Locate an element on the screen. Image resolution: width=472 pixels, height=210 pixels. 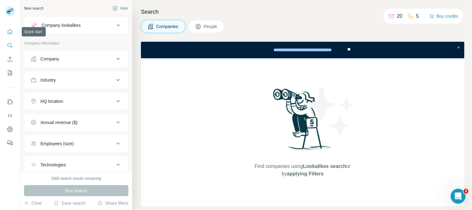
button: Company lookalikes is located at coordinates (76, 25).